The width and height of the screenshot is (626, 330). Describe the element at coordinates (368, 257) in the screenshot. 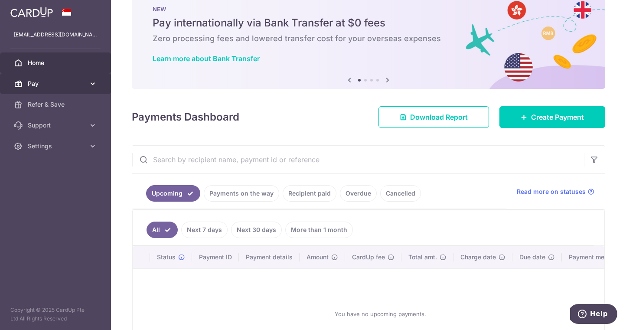

I see `span: CardUp fee` at that location.